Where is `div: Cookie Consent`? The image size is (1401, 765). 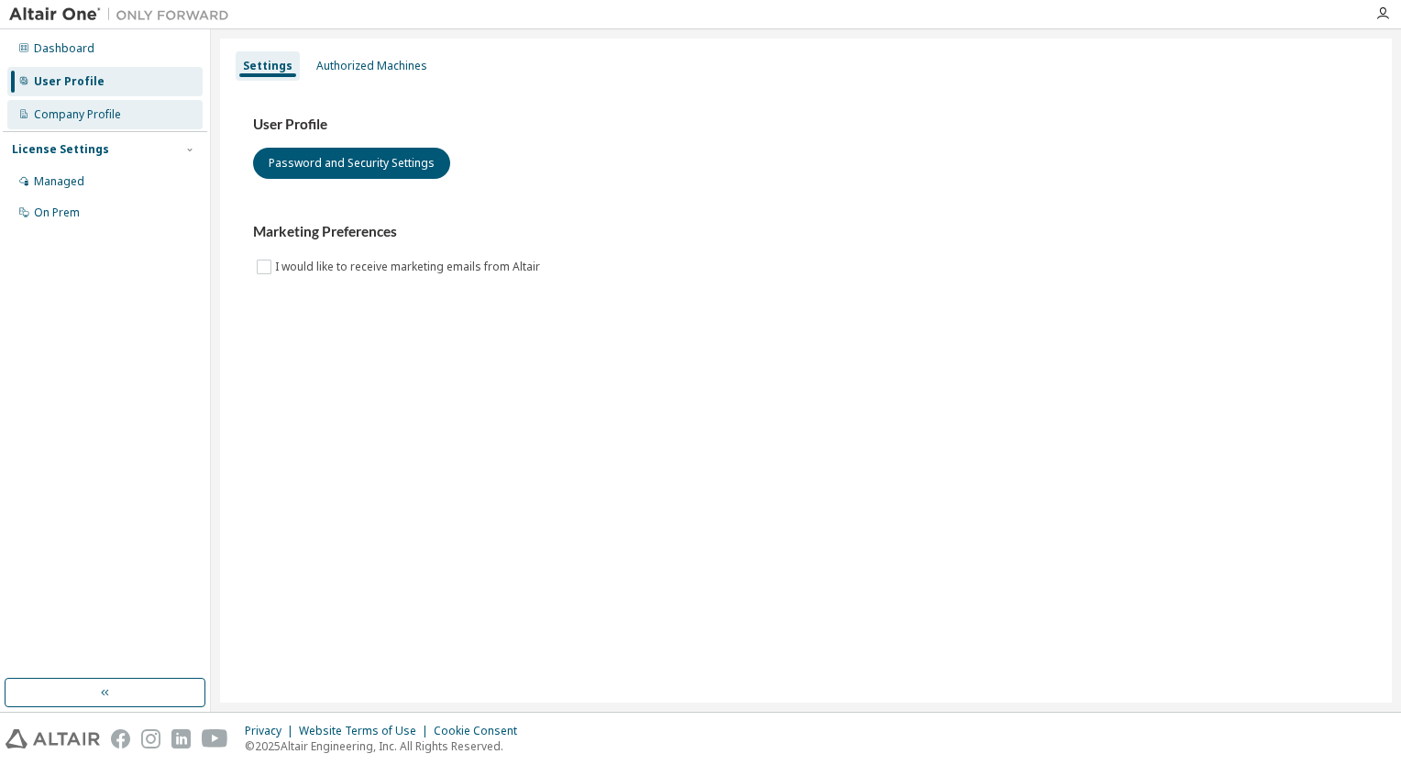 div: Cookie Consent is located at coordinates (480, 731).